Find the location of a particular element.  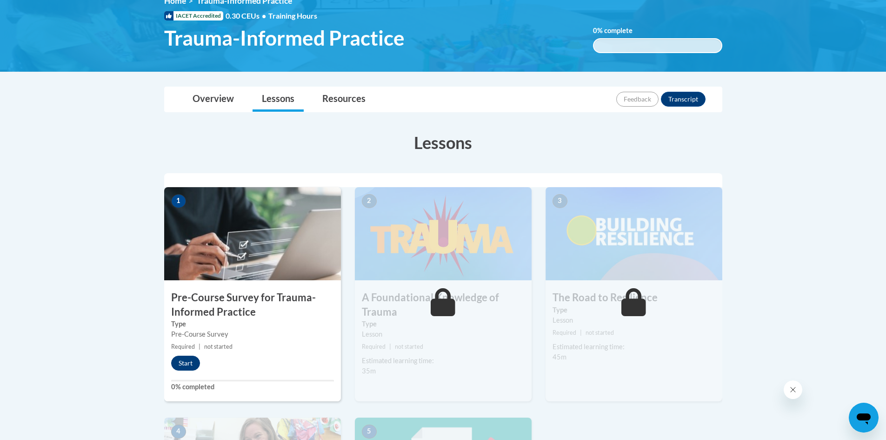

span: 1 is located at coordinates (179, 201).